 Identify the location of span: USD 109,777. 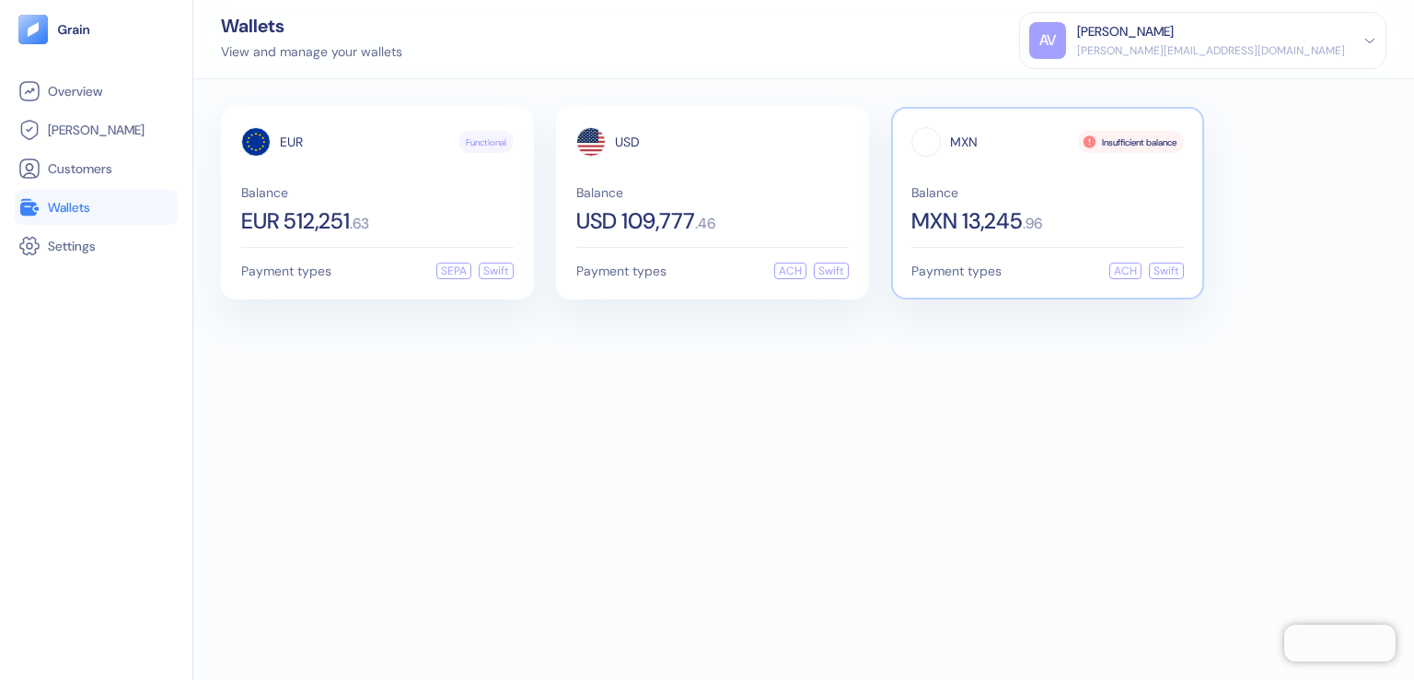
(635, 221).